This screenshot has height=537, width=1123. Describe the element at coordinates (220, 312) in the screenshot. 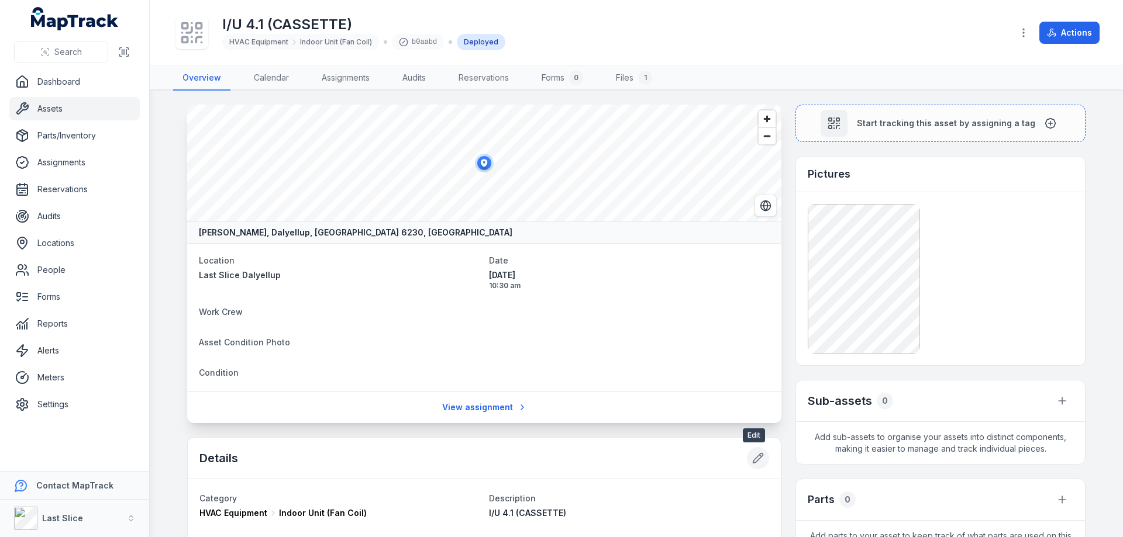

I see `span: Work Crew` at that location.